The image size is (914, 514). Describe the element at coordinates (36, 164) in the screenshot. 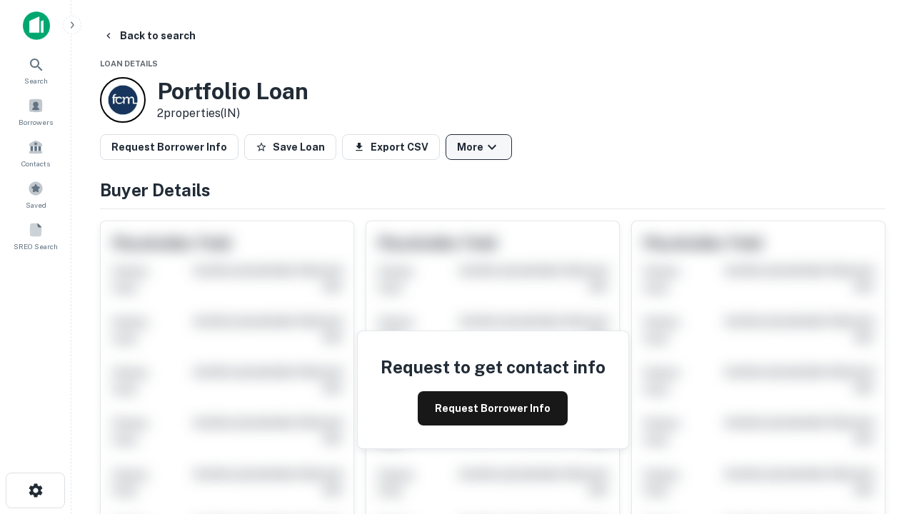

I see `span: Contacts` at that location.